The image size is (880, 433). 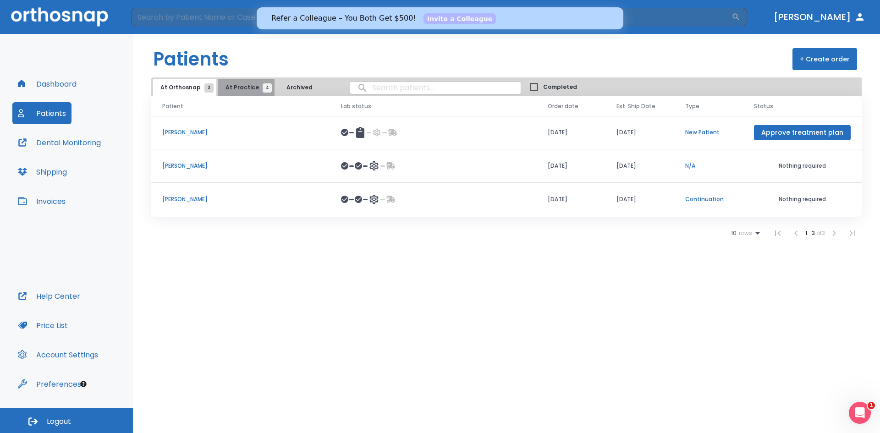 What do you see at coordinates (47, 84) in the screenshot?
I see `button: Dashboard` at bounding box center [47, 84].